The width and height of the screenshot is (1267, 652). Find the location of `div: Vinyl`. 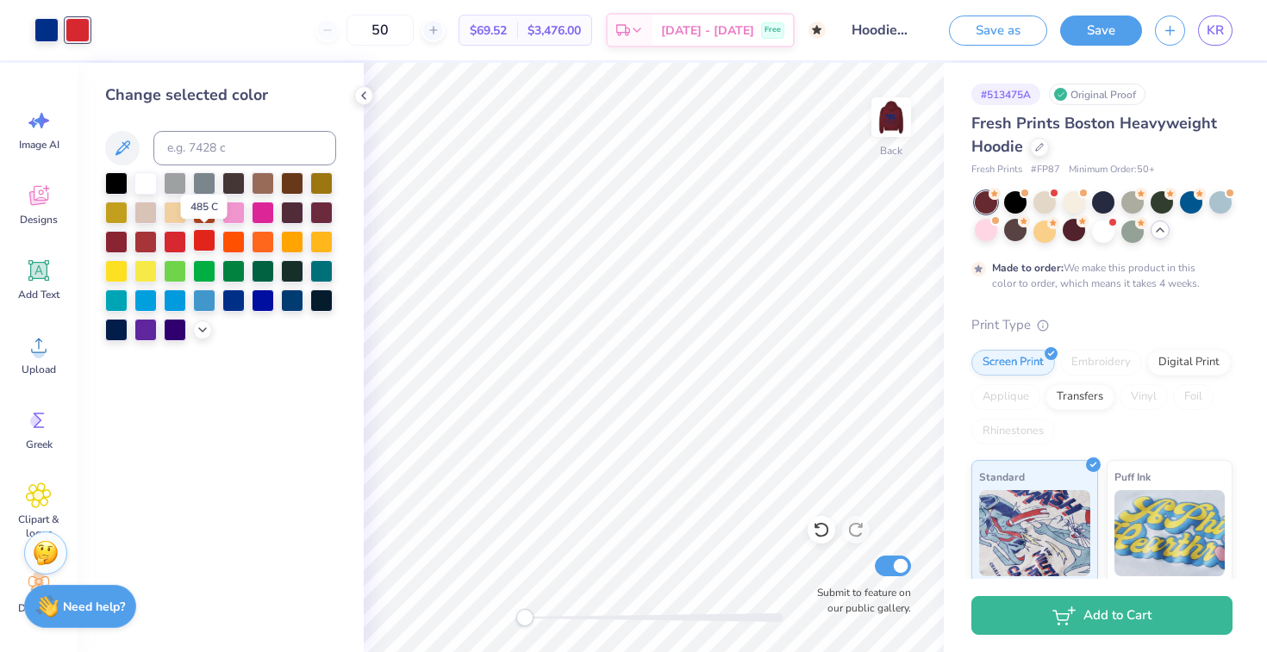

div: Vinyl is located at coordinates (1144, 397).